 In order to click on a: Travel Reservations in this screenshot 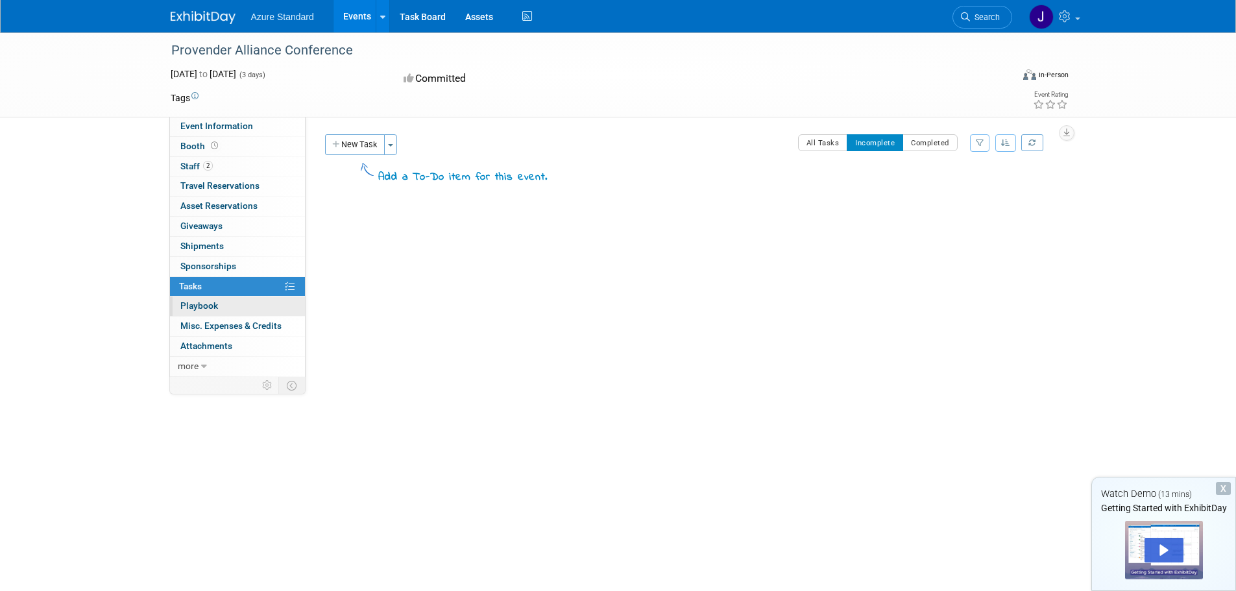, I will do `click(237, 186)`.